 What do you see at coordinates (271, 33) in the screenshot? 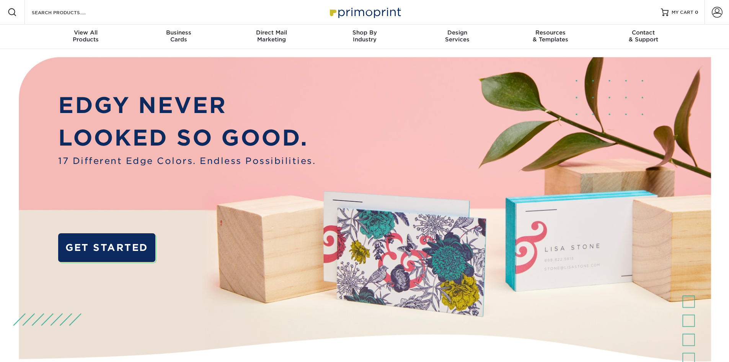
I see `span: Direct Mail` at bounding box center [271, 33].